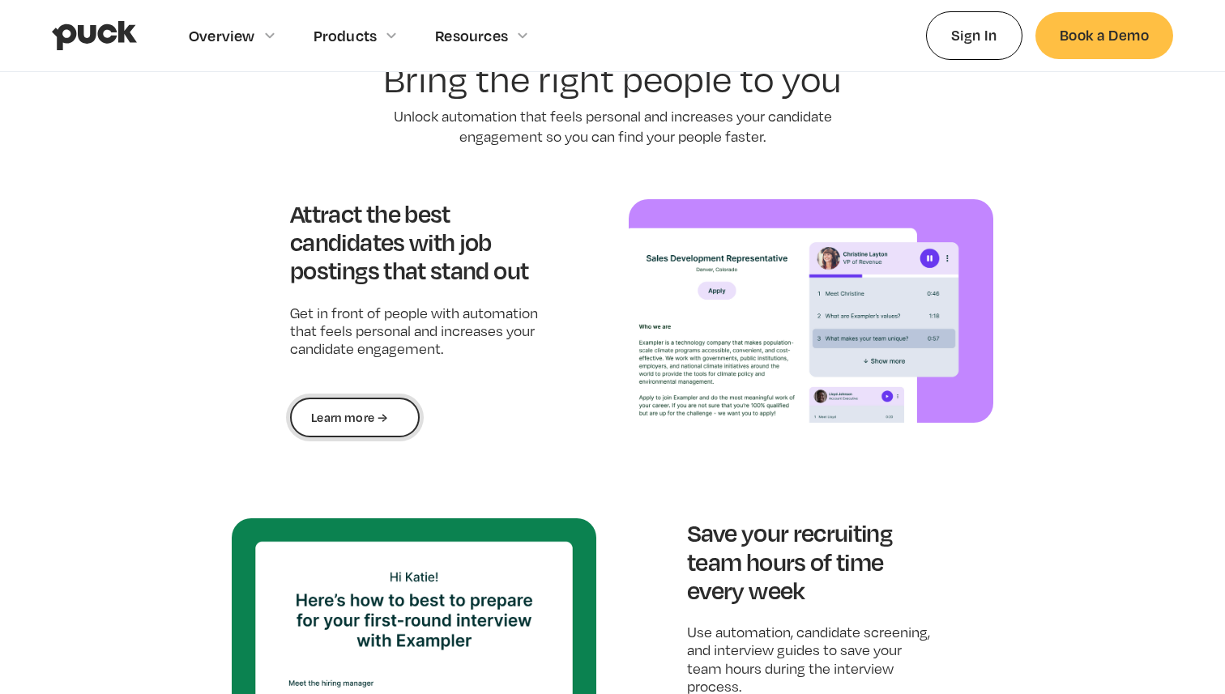  What do you see at coordinates (414, 331) in the screenshot?
I see `p: Get in front of people with automation that feels personal and increases your candidate engagement.` at bounding box center [414, 331].